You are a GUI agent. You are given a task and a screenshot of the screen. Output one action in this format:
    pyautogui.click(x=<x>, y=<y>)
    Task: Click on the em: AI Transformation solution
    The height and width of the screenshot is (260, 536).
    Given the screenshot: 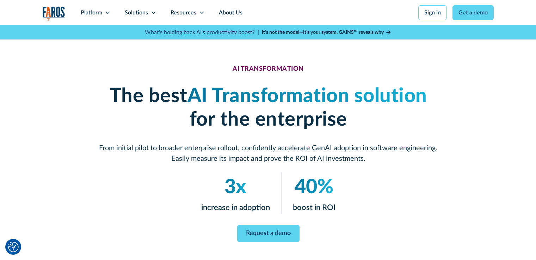 What is the action you would take?
    pyautogui.click(x=307, y=96)
    